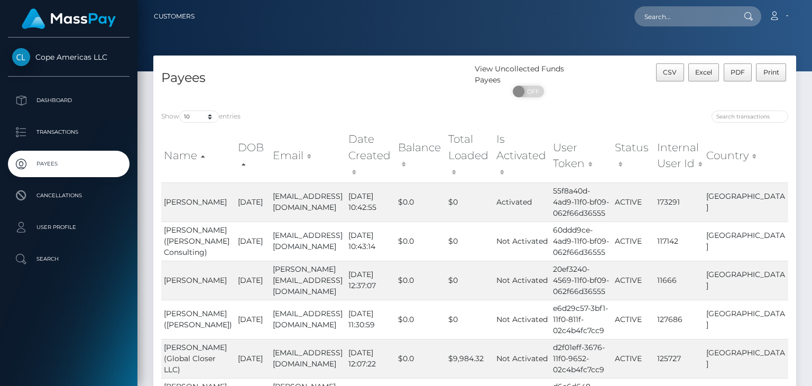  What do you see at coordinates (704, 72) in the screenshot?
I see `span: Excel` at bounding box center [704, 72].